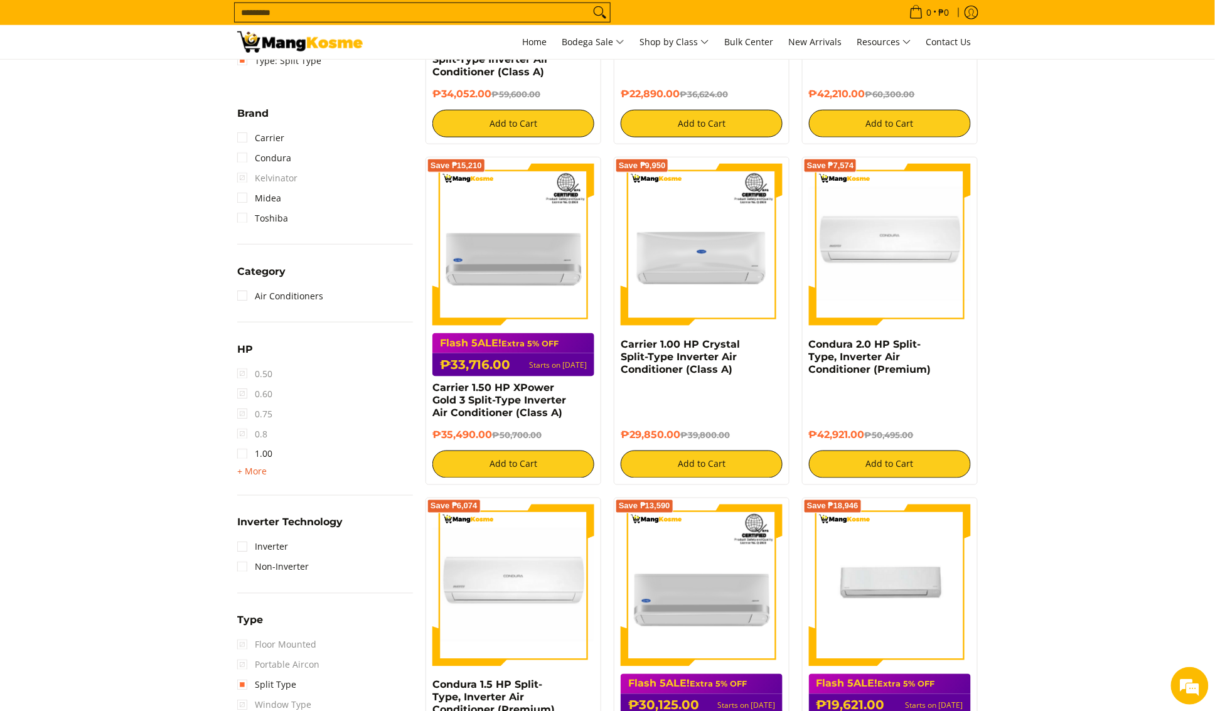 The image size is (1215, 711). Describe the element at coordinates (261, 138) in the screenshot. I see `a: Carrier` at that location.